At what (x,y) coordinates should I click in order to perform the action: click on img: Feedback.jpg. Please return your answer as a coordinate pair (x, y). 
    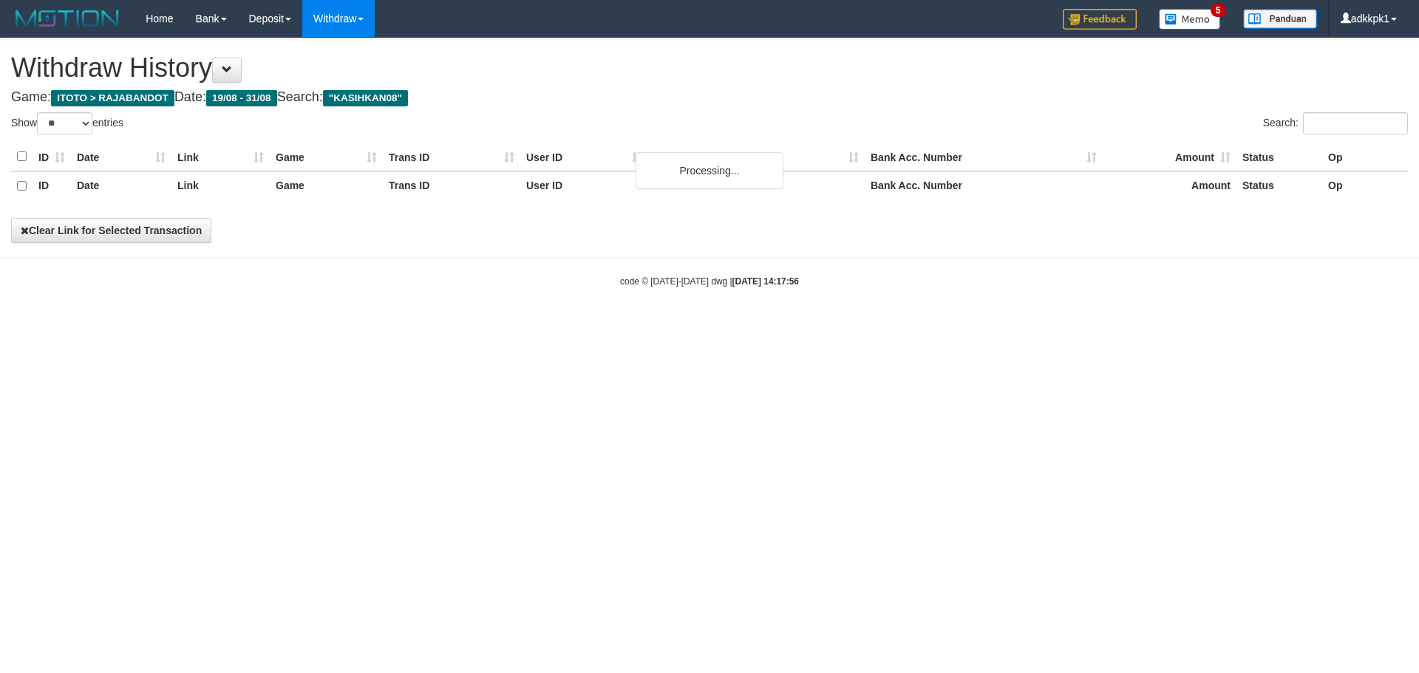
    Looking at the image, I should click on (1100, 19).